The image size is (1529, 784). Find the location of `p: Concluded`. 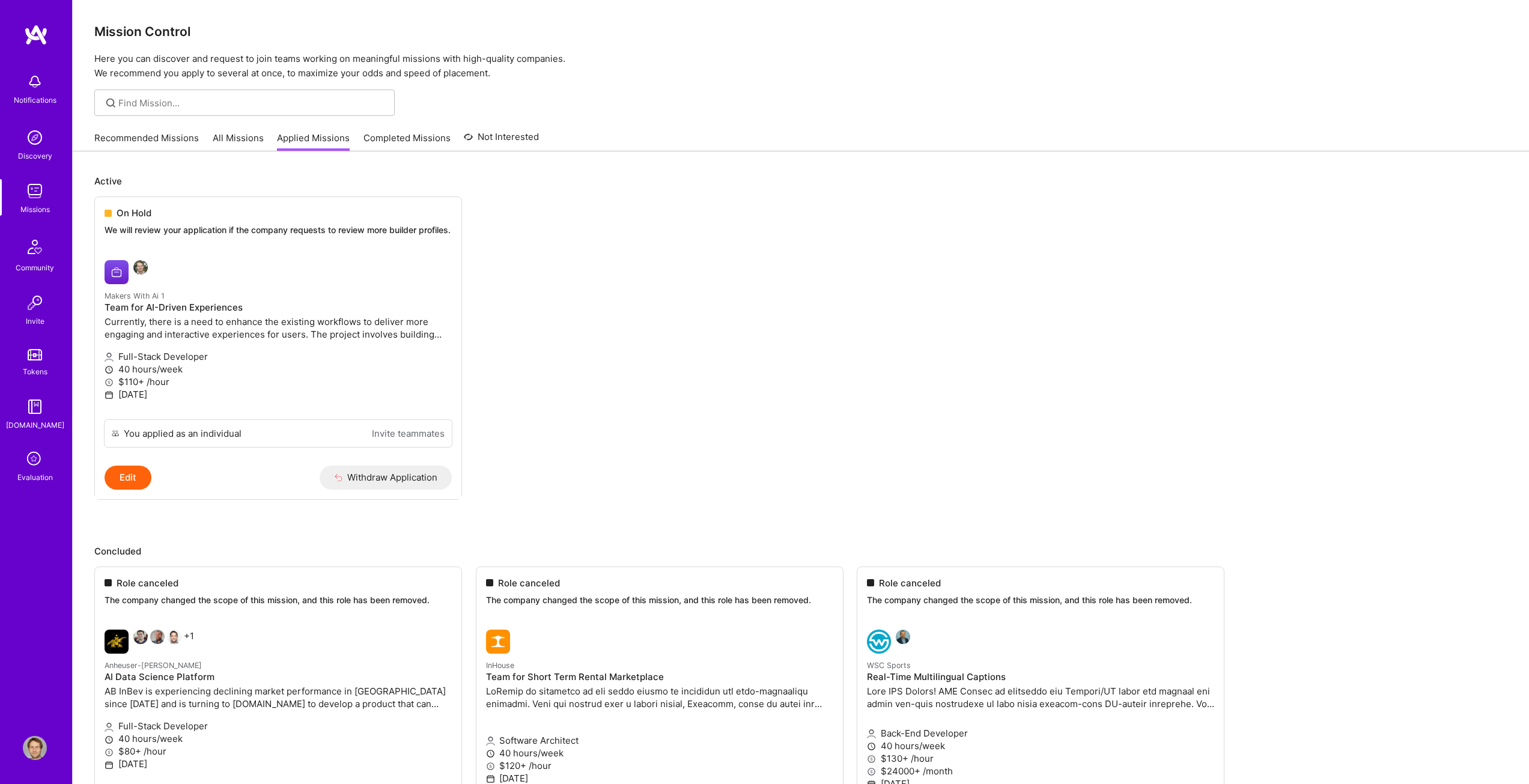

p: Concluded is located at coordinates (801, 550).